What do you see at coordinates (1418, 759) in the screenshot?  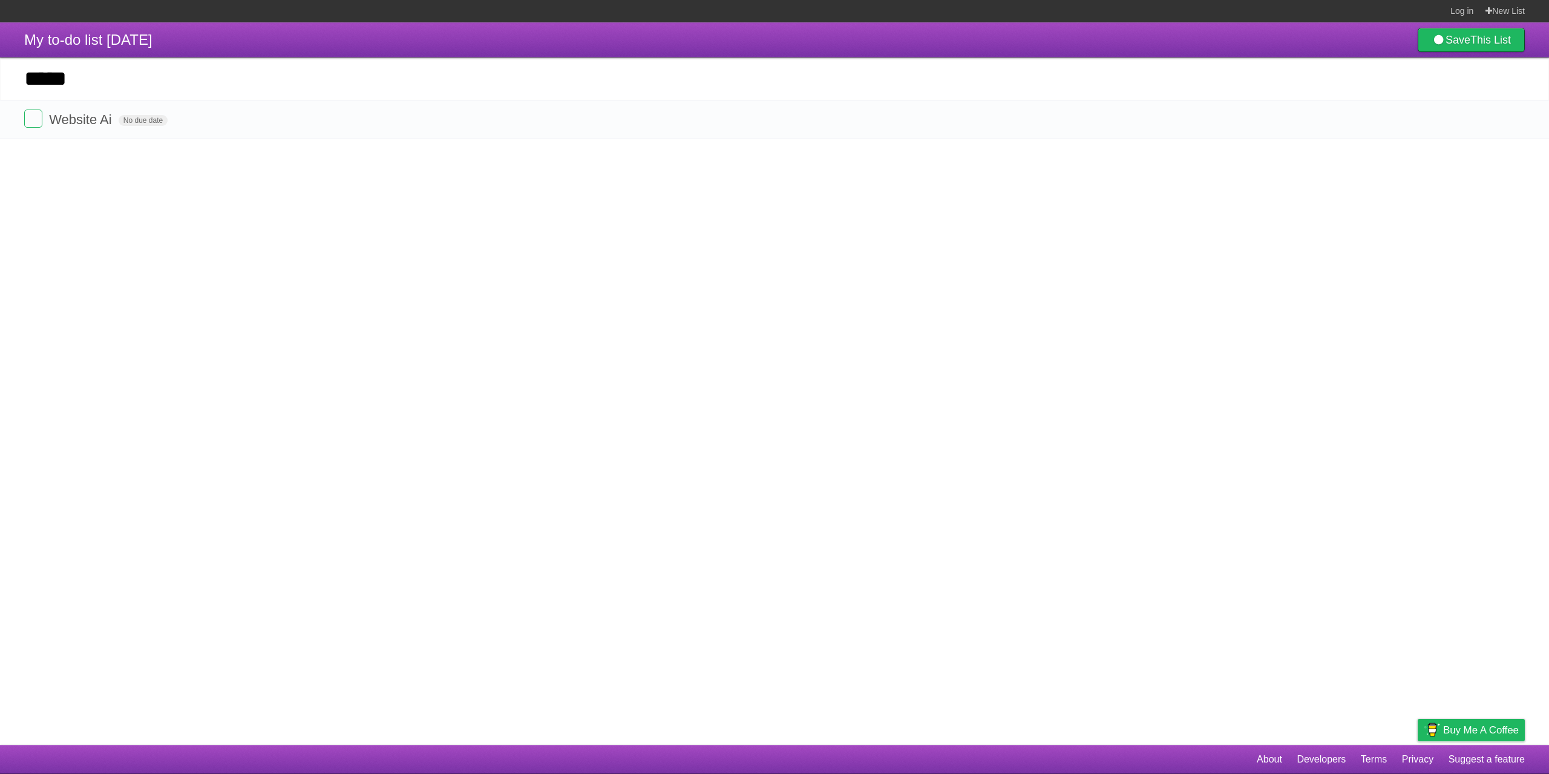 I see `a: Privacy` at bounding box center [1418, 759].